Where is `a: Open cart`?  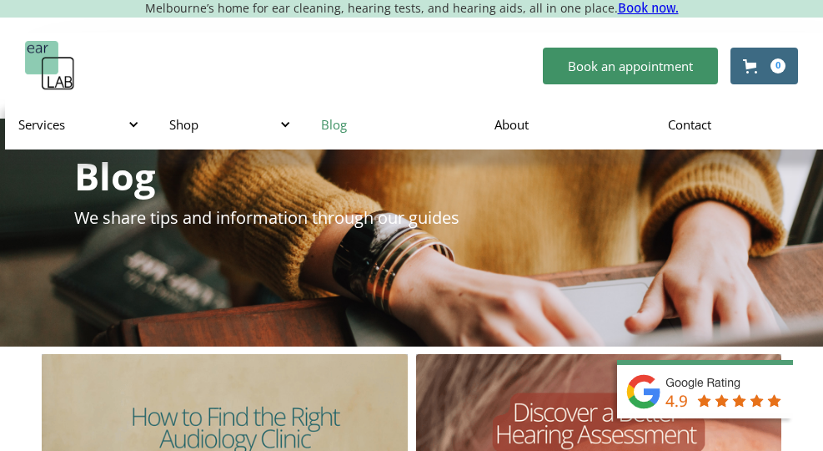
a: Open cart is located at coordinates (764, 66).